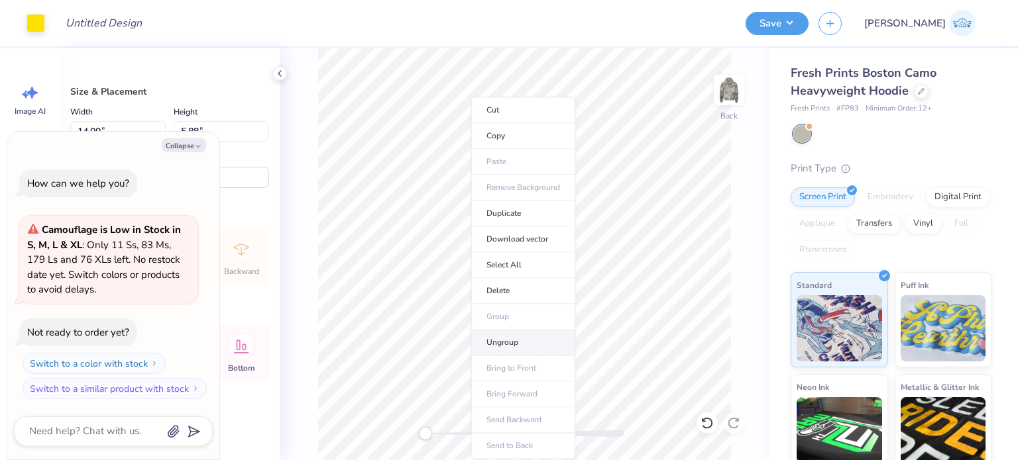 The height and width of the screenshot is (460, 1018). Describe the element at coordinates (523, 136) in the screenshot. I see `li: Copy` at that location.